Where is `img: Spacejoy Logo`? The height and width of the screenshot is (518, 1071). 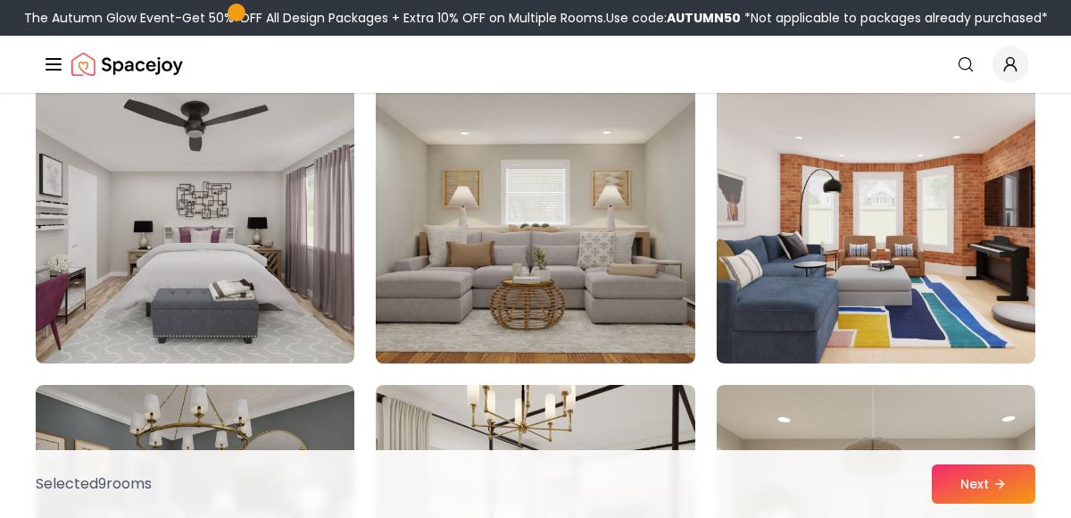 img: Spacejoy Logo is located at coordinates (127, 64).